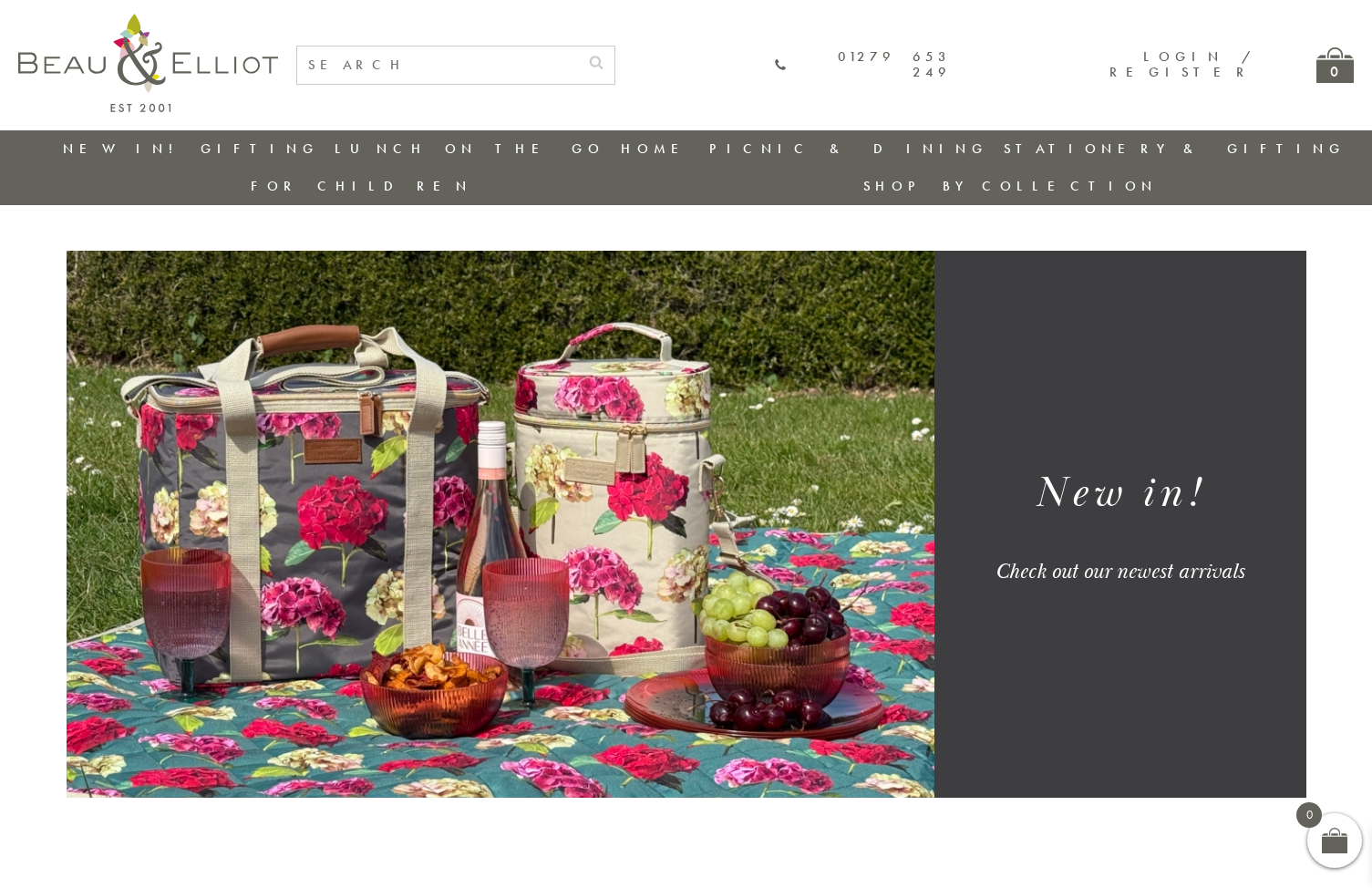  What do you see at coordinates (849, 149) in the screenshot?
I see `a: Picnic & Dining` at bounding box center [849, 149].